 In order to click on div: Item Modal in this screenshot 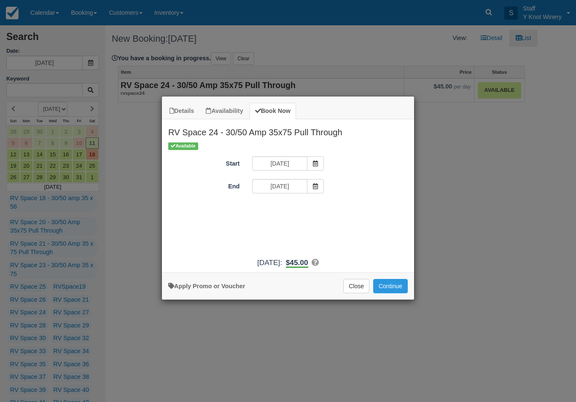, I will do `click(288, 194)`.